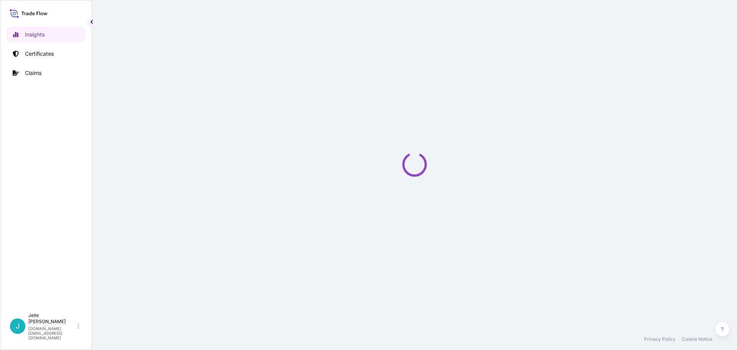 The image size is (737, 350). Describe the element at coordinates (33, 73) in the screenshot. I see `p: Claims` at that location.